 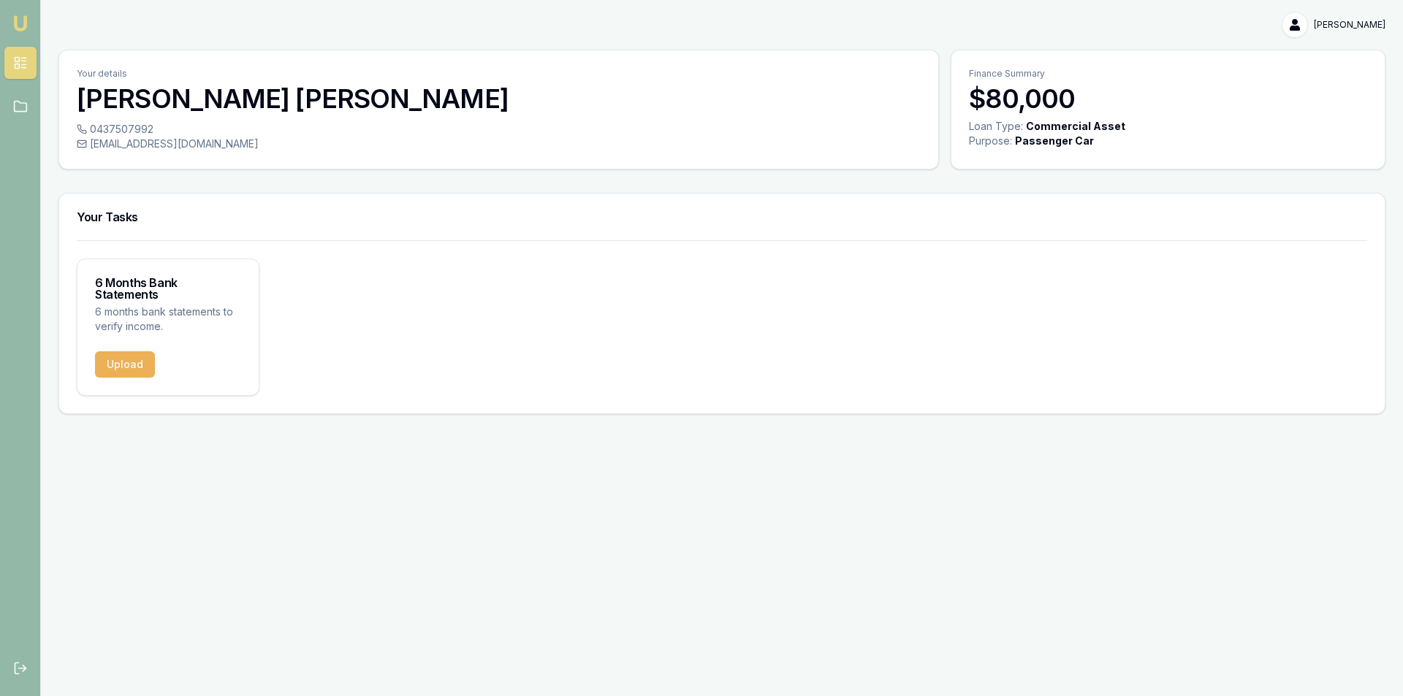 I want to click on div: Loan Type:, so click(x=996, y=126).